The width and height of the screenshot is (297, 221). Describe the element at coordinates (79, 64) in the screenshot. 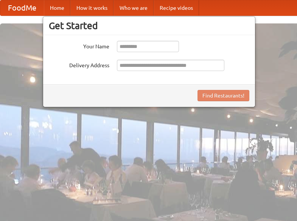

I see `label: Delivery Address` at that location.